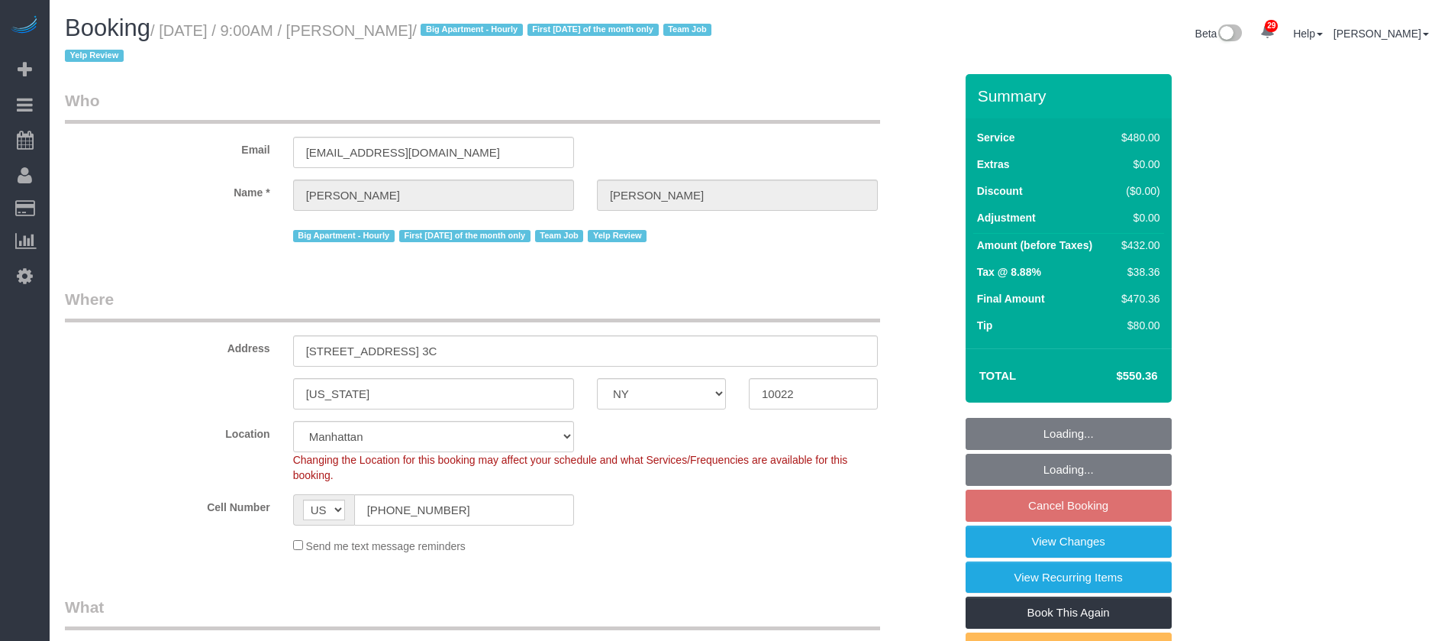 The height and width of the screenshot is (641, 1448). Describe the element at coordinates (1009, 272) in the screenshot. I see `label: Tax @ 8.88%` at that location.